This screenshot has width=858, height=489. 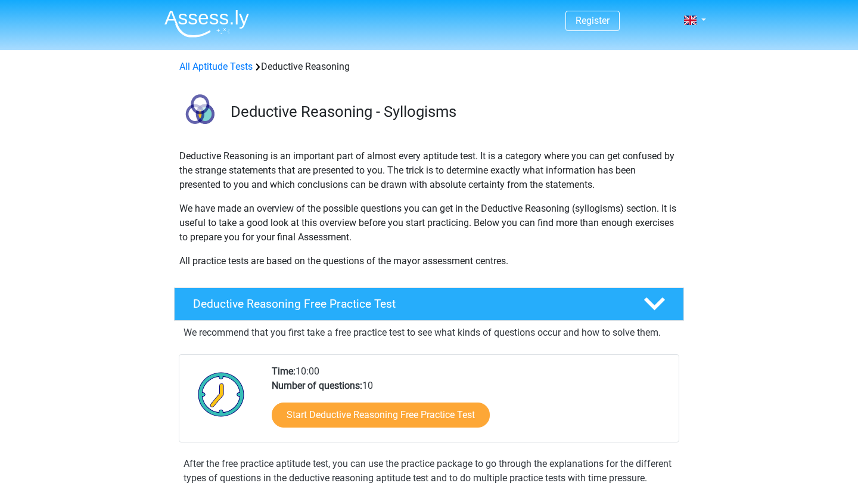 I want to click on h3: Deductive Reasoning - Syllogisms, so click(x=452, y=111).